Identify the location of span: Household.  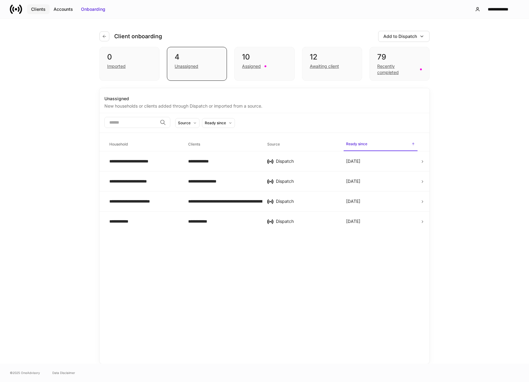
(144, 144).